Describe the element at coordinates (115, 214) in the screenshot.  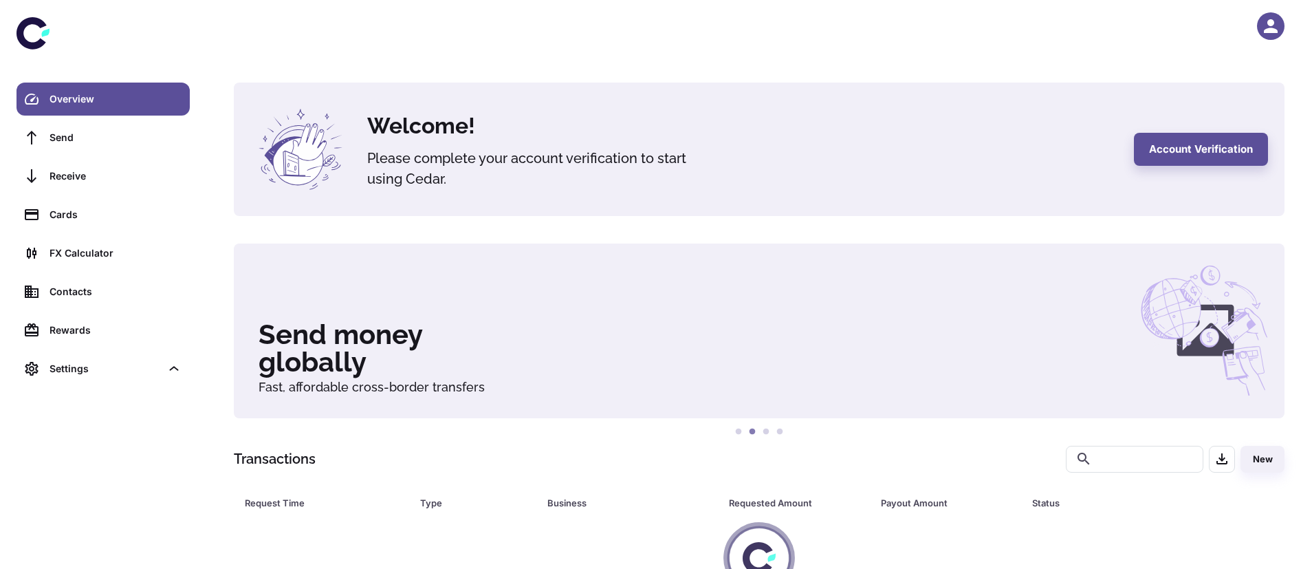
I see `div: Cards` at that location.